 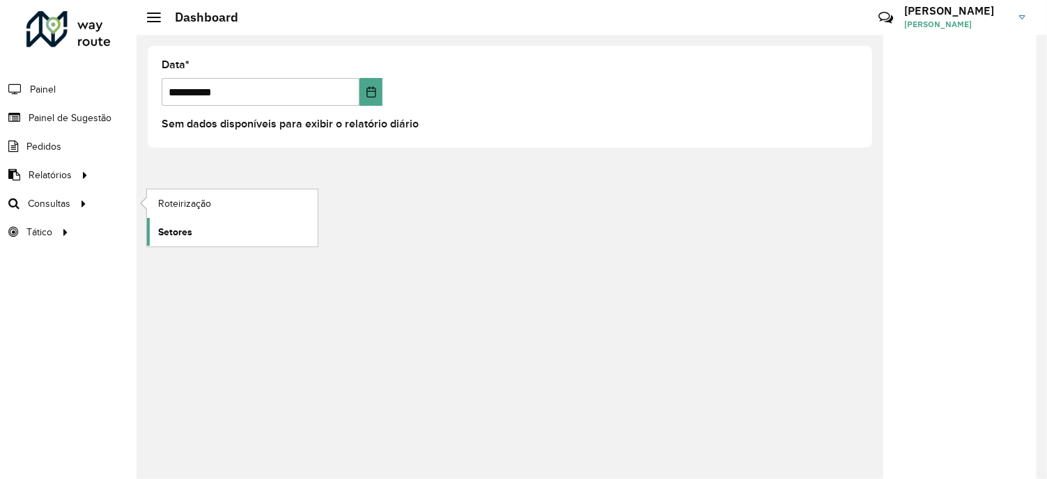 I want to click on span: Painel, so click(x=42, y=89).